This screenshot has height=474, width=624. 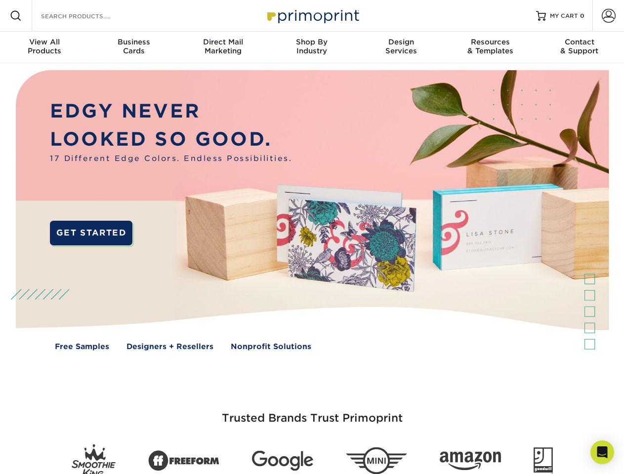 I want to click on span: Direct Mail, so click(x=223, y=42).